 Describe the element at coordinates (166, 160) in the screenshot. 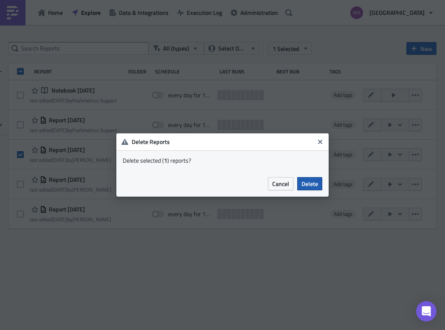

I see `strong: 1` at that location.